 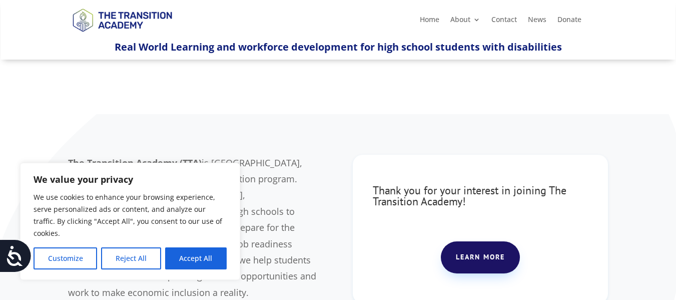 I want to click on span: Real World Learning and workforce development for high school students with disabilities, so click(x=338, y=47).